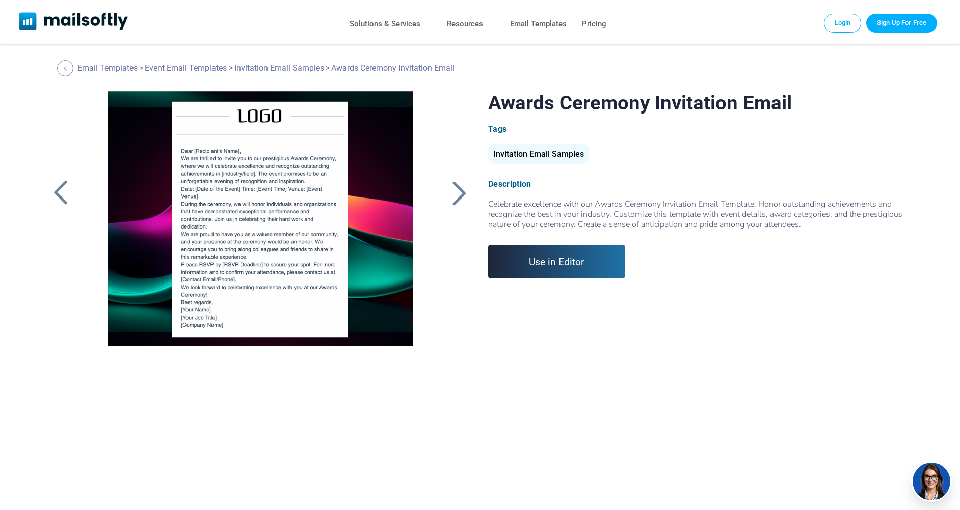 The image size is (960, 510). Describe the element at coordinates (73, 22) in the screenshot. I see `a: Mailsoftly` at that location.